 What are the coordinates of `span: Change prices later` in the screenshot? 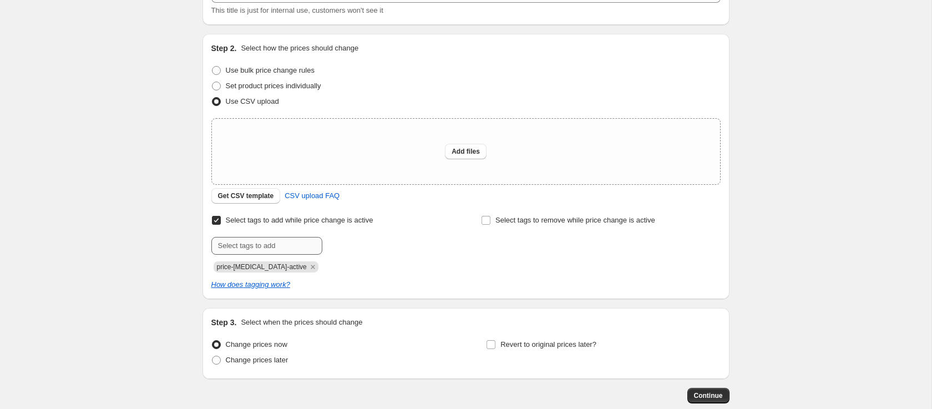 It's located at (257, 360).